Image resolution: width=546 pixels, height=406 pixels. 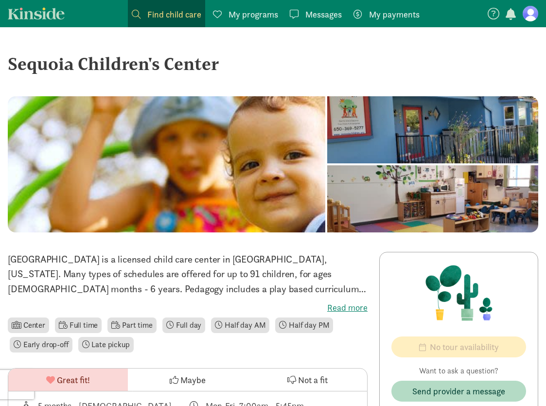 I want to click on li: Full time, so click(x=78, y=325).